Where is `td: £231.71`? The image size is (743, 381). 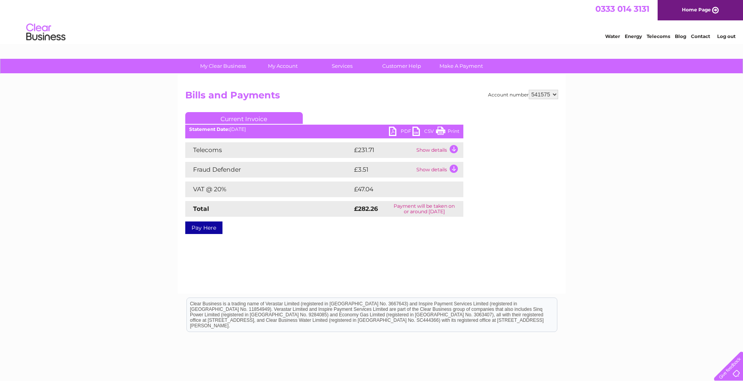
td: £231.71 is located at coordinates (383, 150).